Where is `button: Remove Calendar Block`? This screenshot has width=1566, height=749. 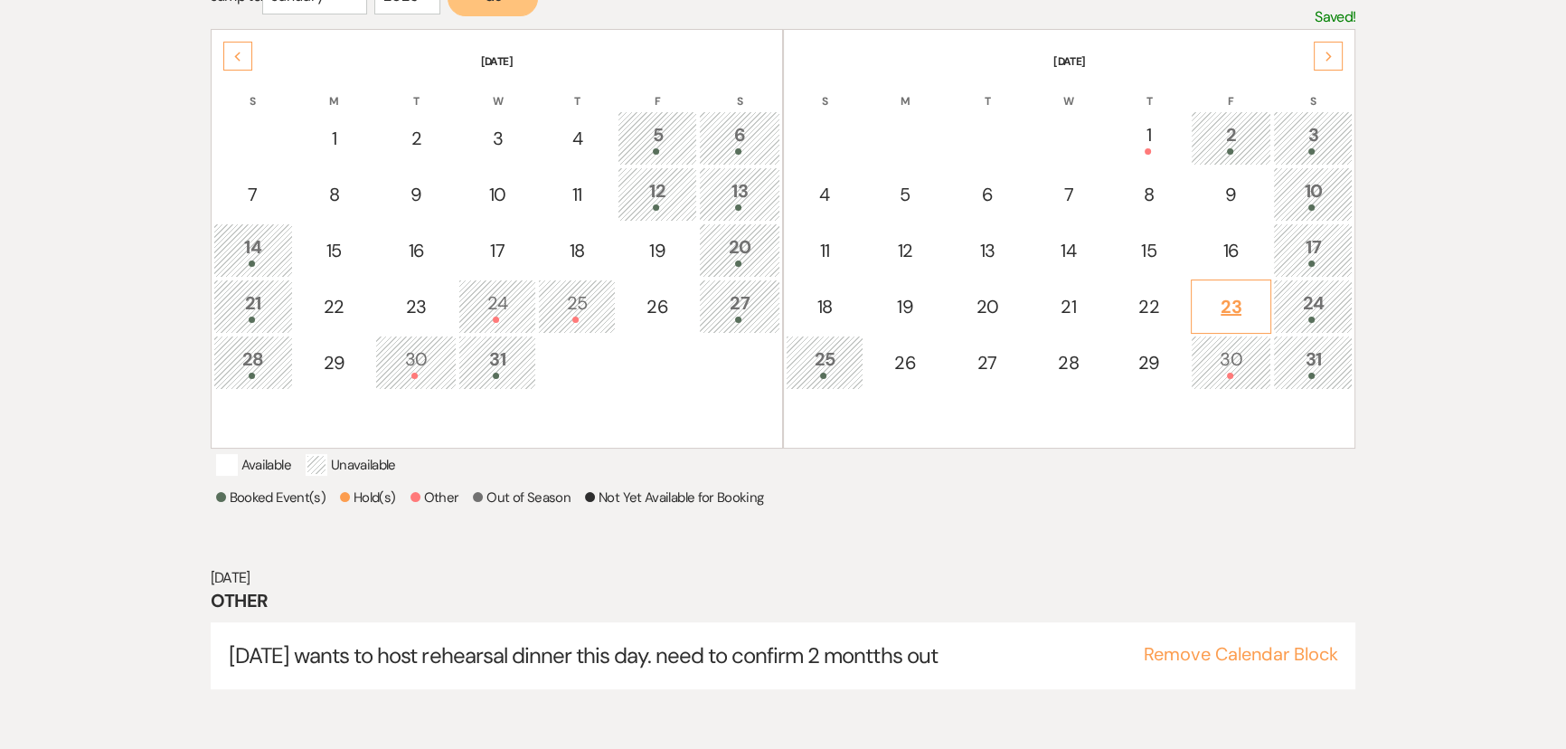 button: Remove Calendar Block is located at coordinates (1240, 654).